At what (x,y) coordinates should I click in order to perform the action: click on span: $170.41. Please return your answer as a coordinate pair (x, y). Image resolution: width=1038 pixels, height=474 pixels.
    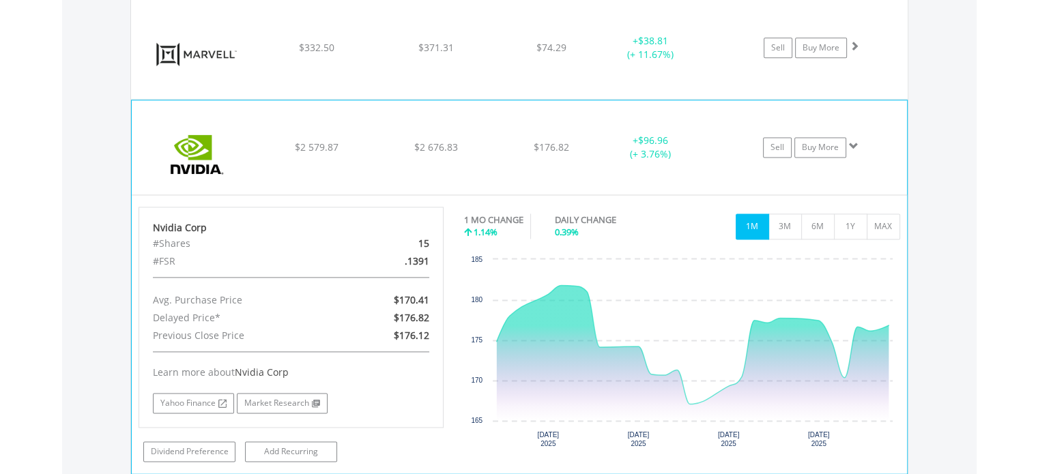
    Looking at the image, I should click on (412, 300).